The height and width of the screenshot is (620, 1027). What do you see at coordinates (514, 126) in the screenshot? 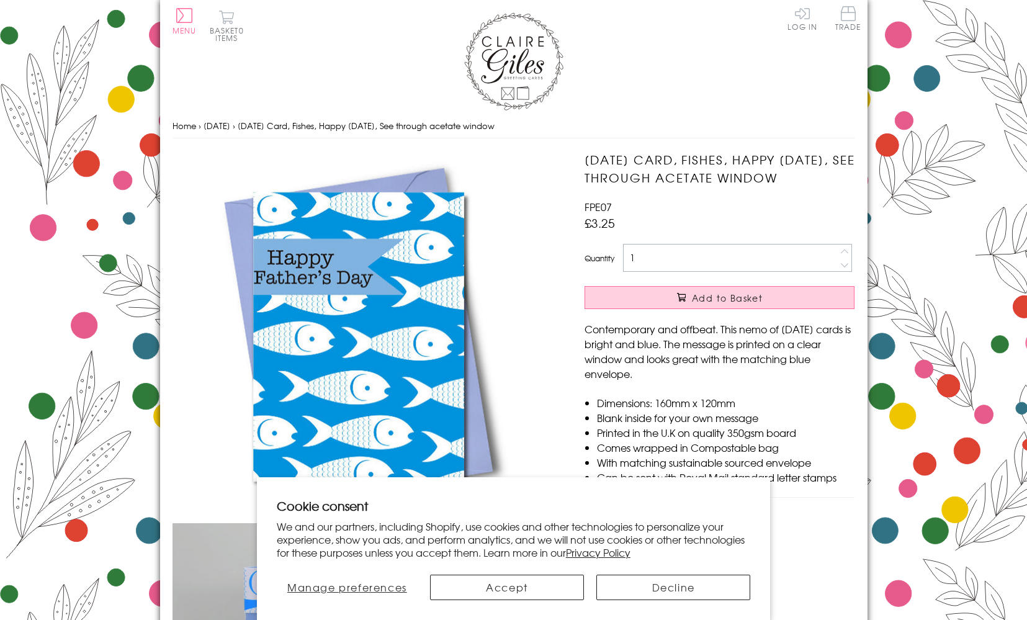
I see `nav: breadcrumbs` at bounding box center [514, 126].